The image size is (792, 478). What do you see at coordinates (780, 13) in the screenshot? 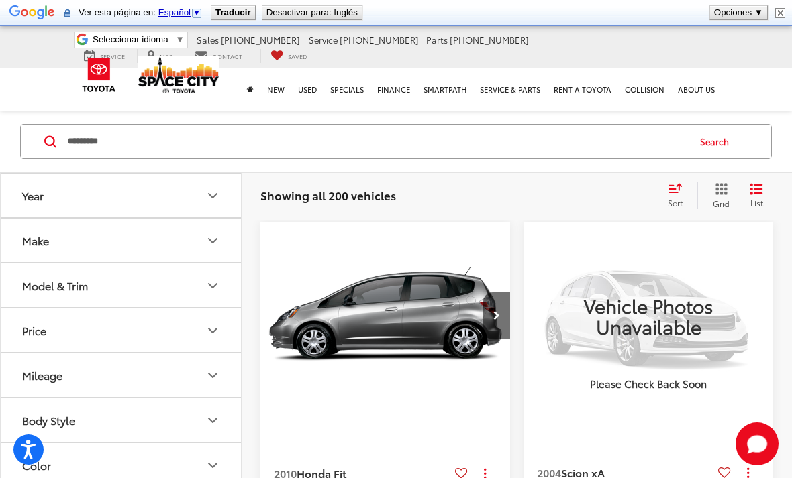
I see `img: Cerrar` at bounding box center [780, 13].